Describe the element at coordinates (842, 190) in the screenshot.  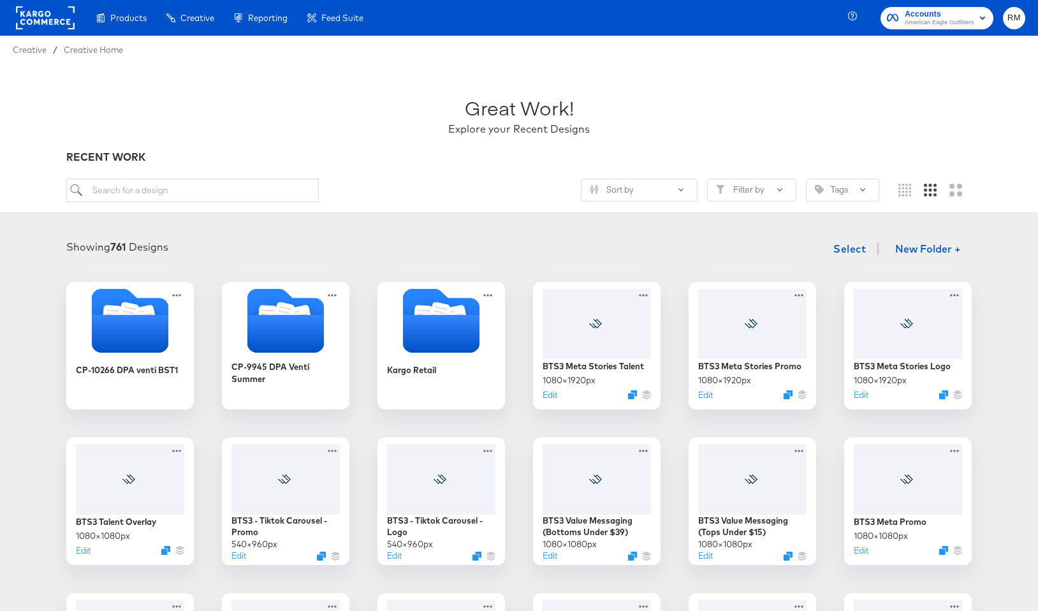
I see `button: TagTags` at that location.